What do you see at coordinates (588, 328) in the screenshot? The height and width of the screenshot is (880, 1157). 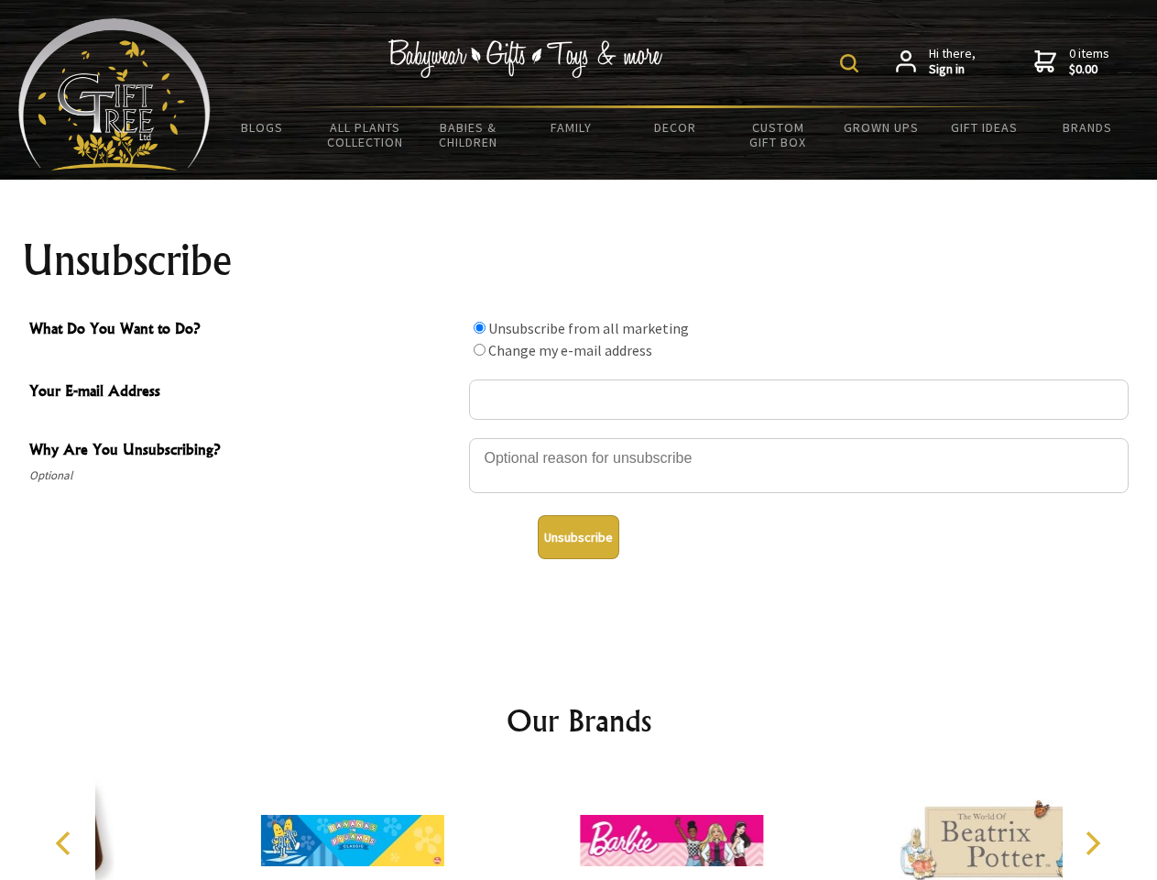 I see `label: Unsubscribe from all marketing` at bounding box center [588, 328].